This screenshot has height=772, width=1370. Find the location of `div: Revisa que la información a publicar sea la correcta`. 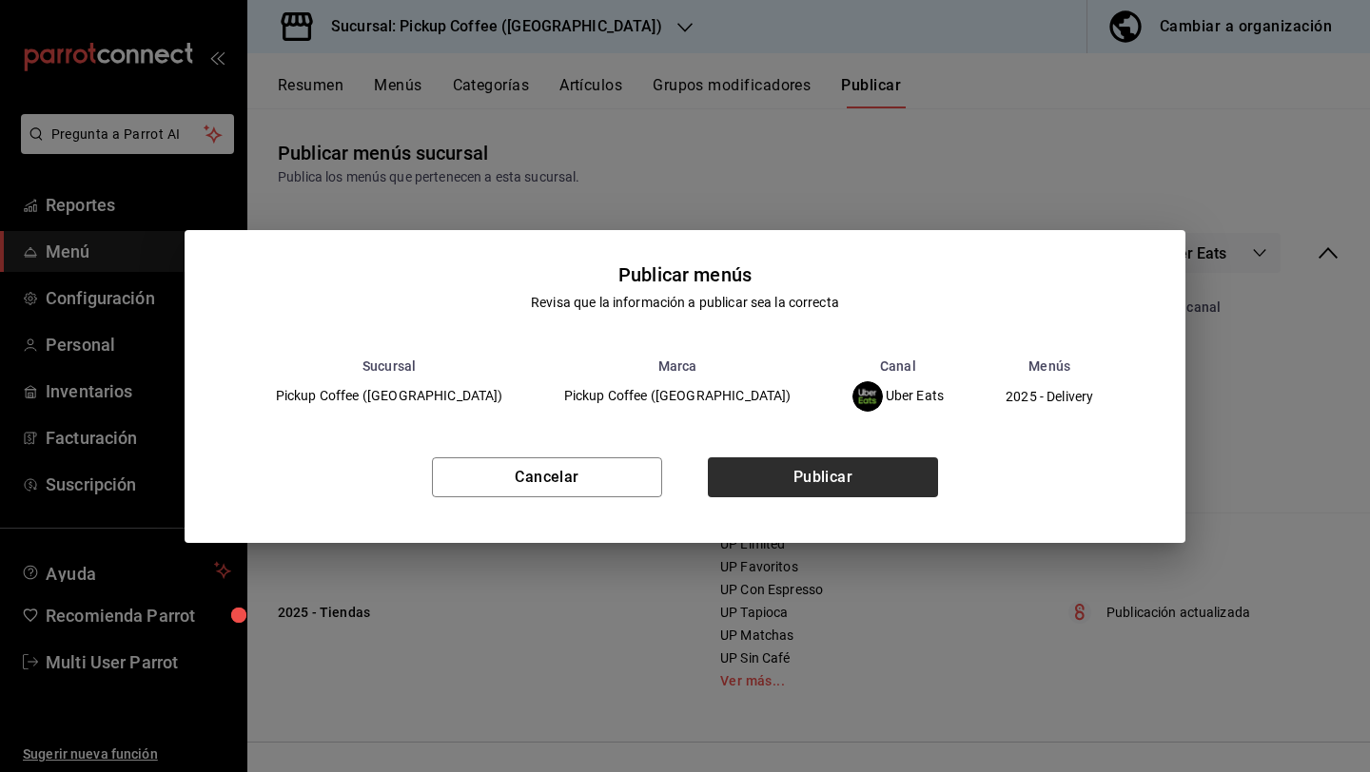

div: Revisa que la información a publicar sea la correcta is located at coordinates (685, 302).